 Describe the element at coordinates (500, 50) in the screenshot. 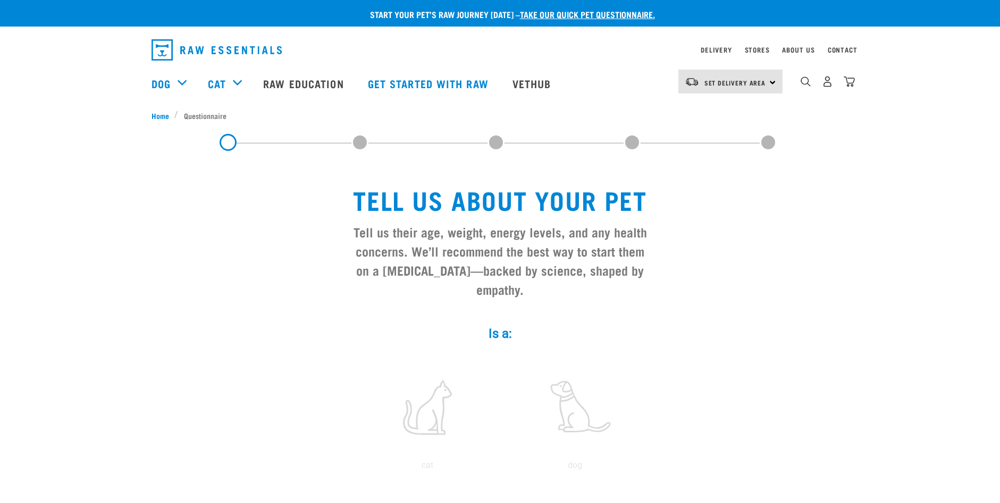

I see `nav: dropdown navigation` at that location.